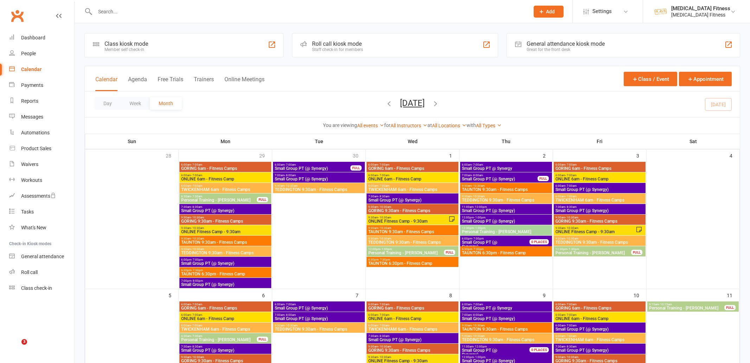  What do you see at coordinates (489, 126) in the screenshot?
I see `a: All Types` at bounding box center [489, 126].